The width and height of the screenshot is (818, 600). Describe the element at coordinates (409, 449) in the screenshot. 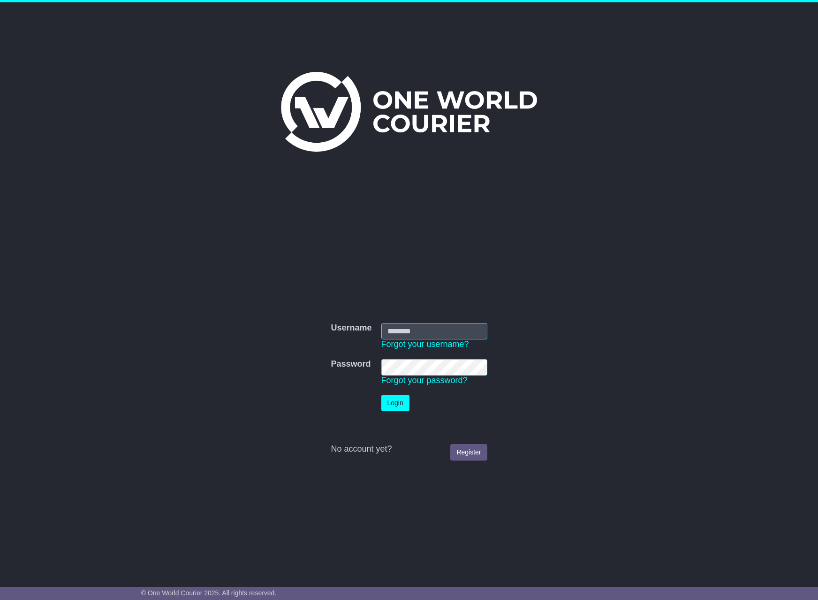

I see `div: No account yet?` at that location.